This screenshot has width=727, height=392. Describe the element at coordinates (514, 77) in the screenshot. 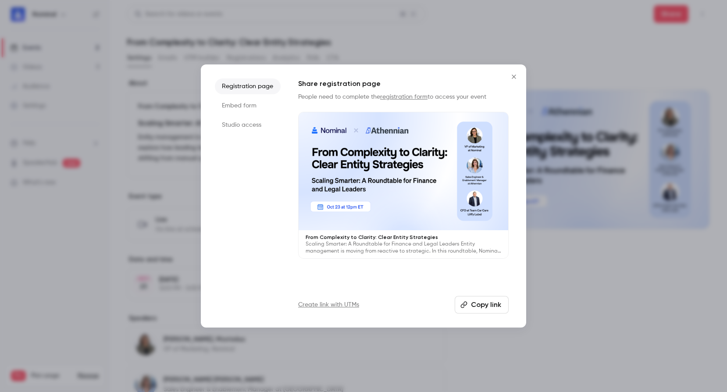

I see `button: Close` at that location.